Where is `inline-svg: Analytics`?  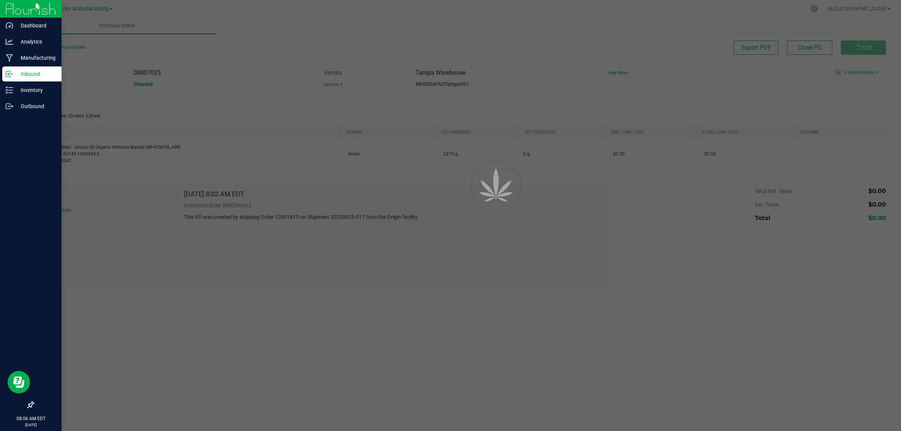
inline-svg: Analytics is located at coordinates (9, 42).